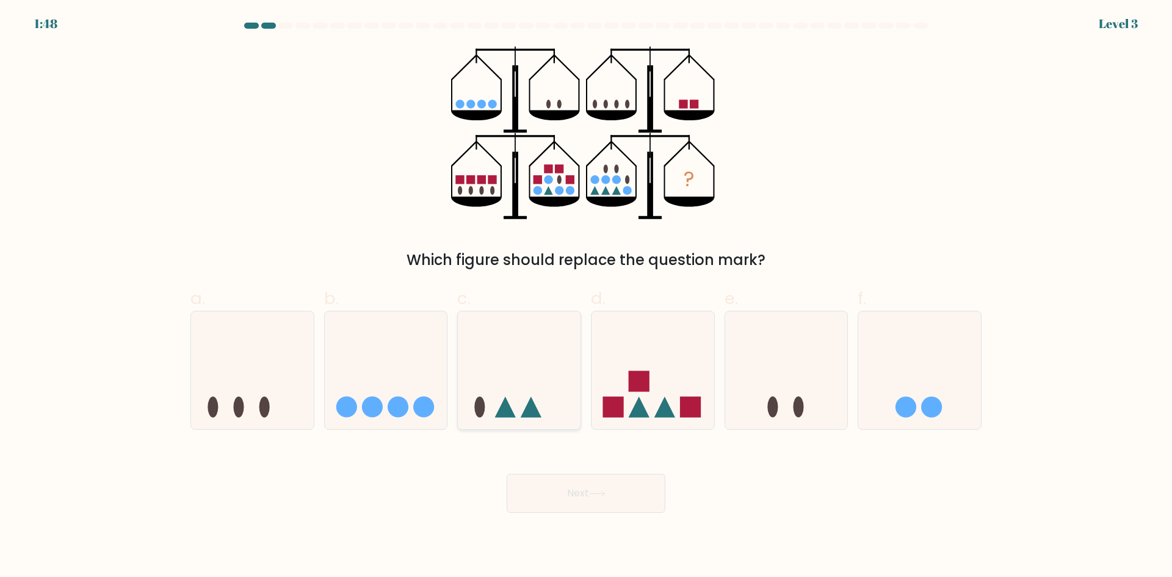  Describe the element at coordinates (731, 298) in the screenshot. I see `span: e.` at that location.